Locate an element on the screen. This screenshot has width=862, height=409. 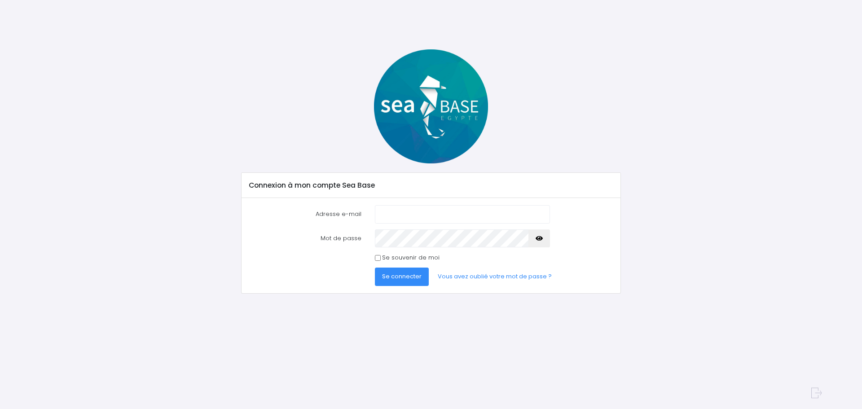
div: Connexion à mon compte Sea Base is located at coordinates (430, 185).